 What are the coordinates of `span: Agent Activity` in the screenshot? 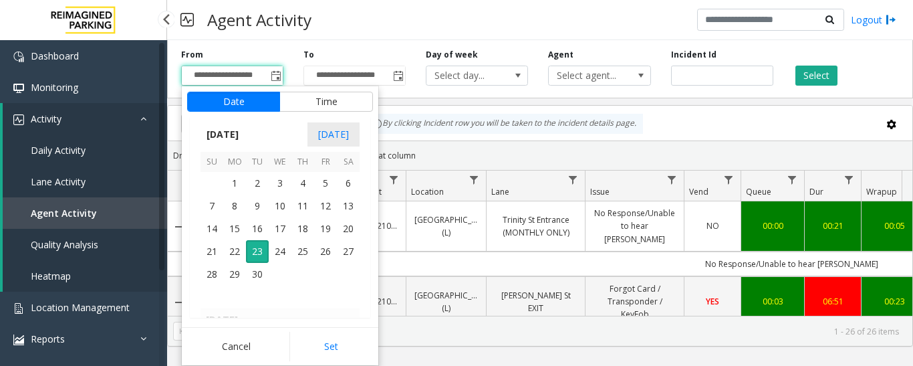 It's located at (64, 213).